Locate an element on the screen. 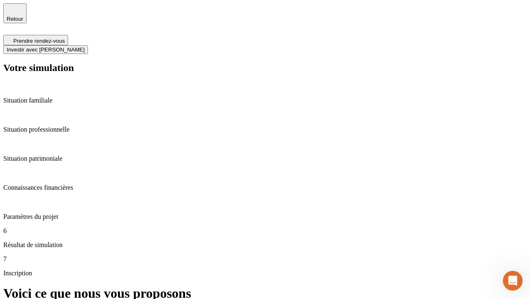 The width and height of the screenshot is (531, 299). span: Prendre rendez-vous is located at coordinates (39, 41).